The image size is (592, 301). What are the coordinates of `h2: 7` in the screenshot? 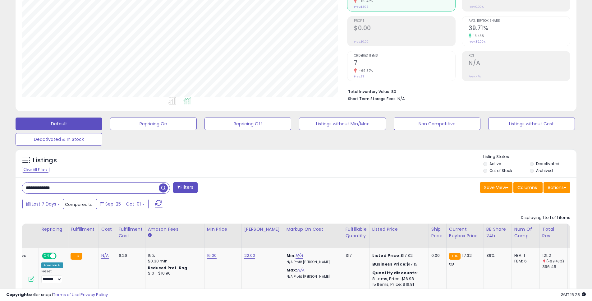 It's located at (405, 63).